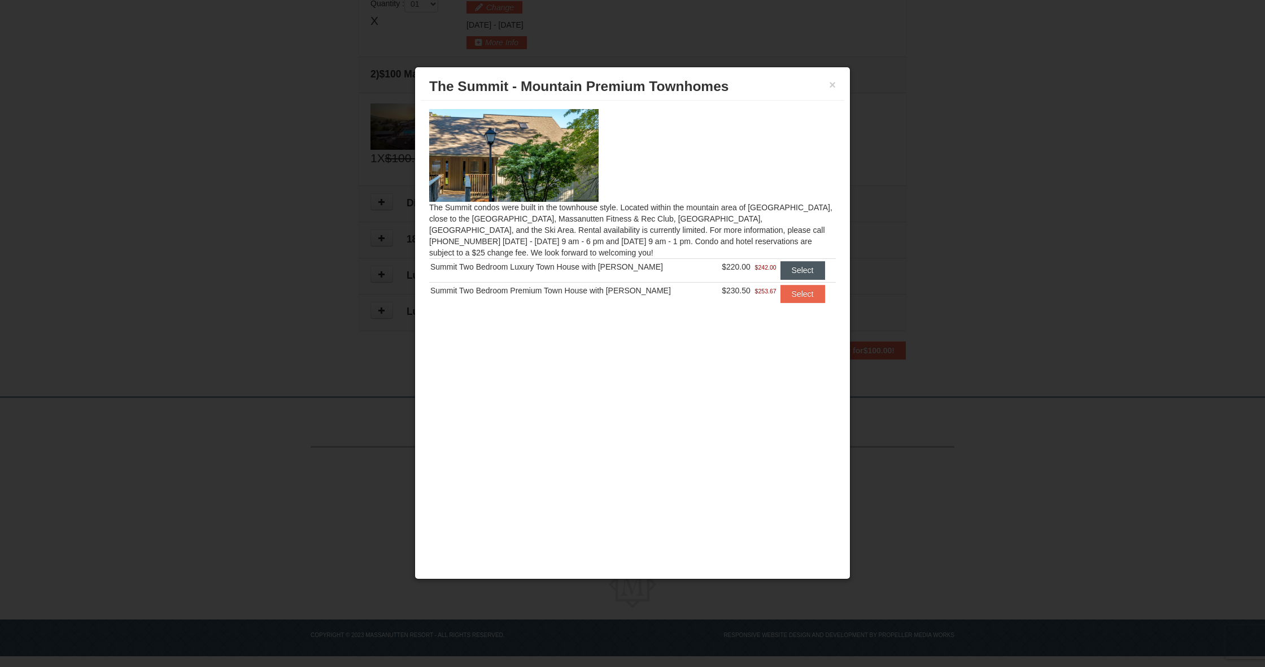  I want to click on img: 19219034-1-0eee7e00.jpg, so click(514, 155).